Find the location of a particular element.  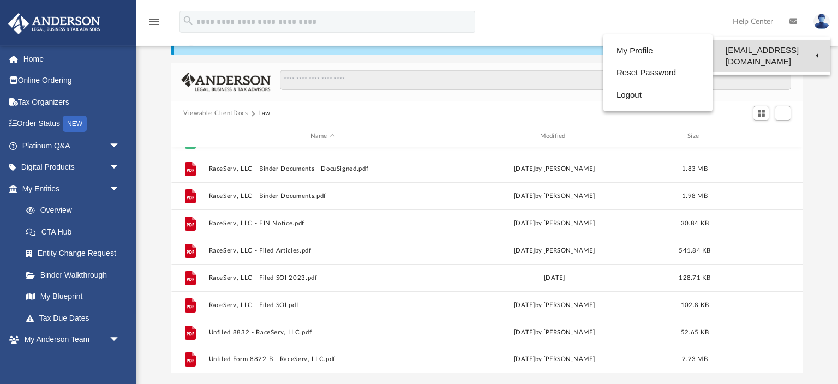

button: RaceServ, LLC - Filed SOI 2023.pdf is located at coordinates (322, 278).